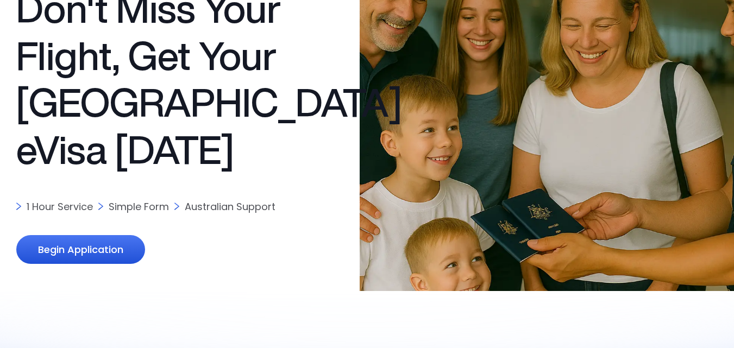 This screenshot has height=348, width=734. I want to click on div: 1 Hour Service, so click(60, 206).